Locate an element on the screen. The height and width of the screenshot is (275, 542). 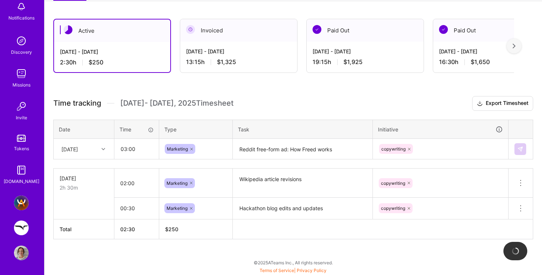
img: guide book is located at coordinates (21, 170).